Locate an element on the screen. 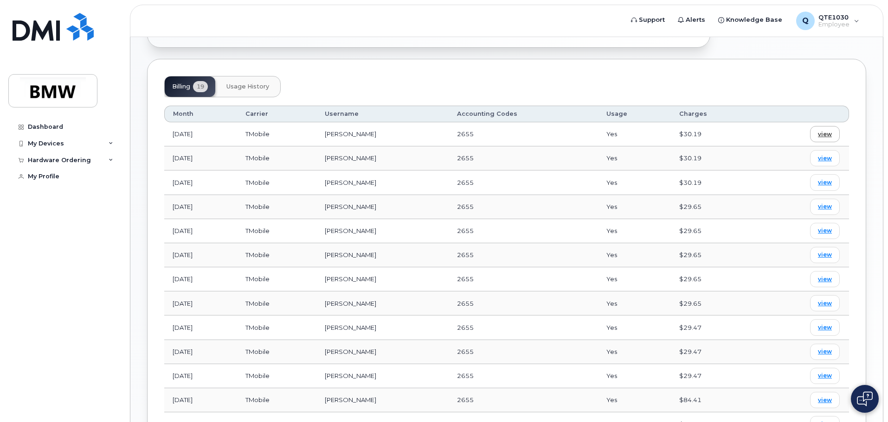 This screenshot has width=888, height=422. span: Support is located at coordinates (652, 20).